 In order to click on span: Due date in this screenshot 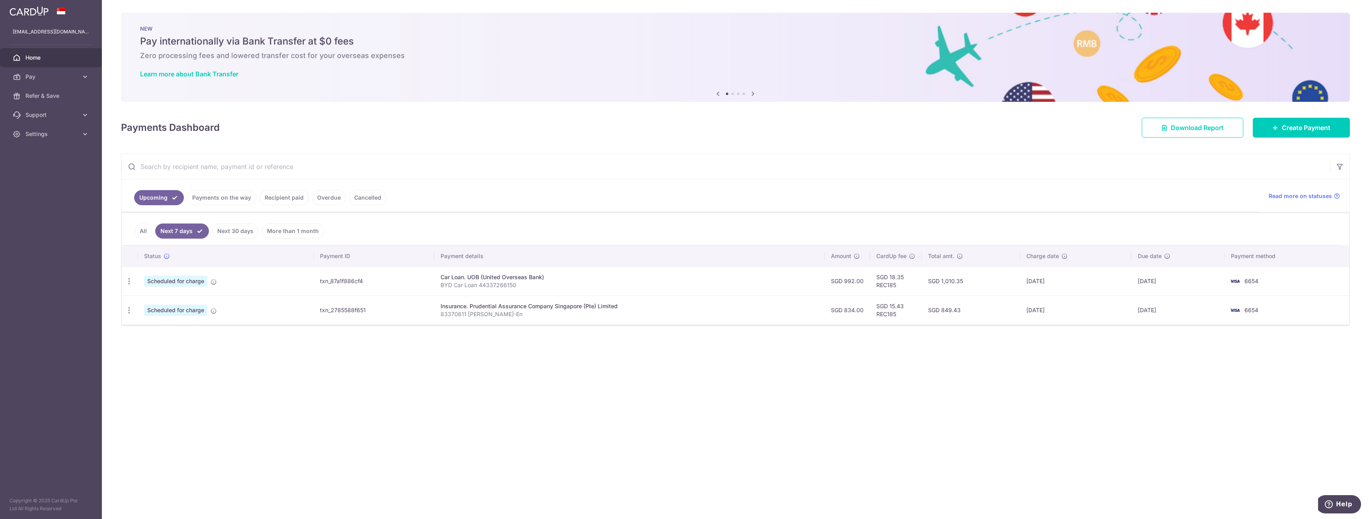, I will do `click(1149, 256)`.